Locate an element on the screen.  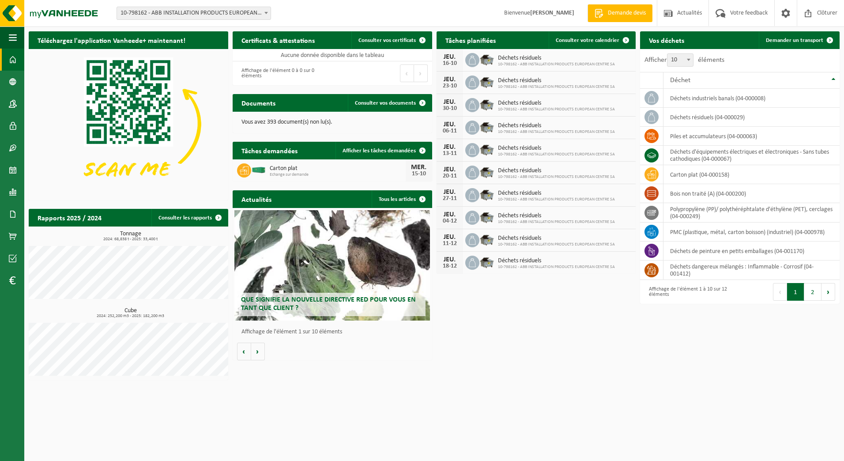
div: 30-10 is located at coordinates (450, 109).